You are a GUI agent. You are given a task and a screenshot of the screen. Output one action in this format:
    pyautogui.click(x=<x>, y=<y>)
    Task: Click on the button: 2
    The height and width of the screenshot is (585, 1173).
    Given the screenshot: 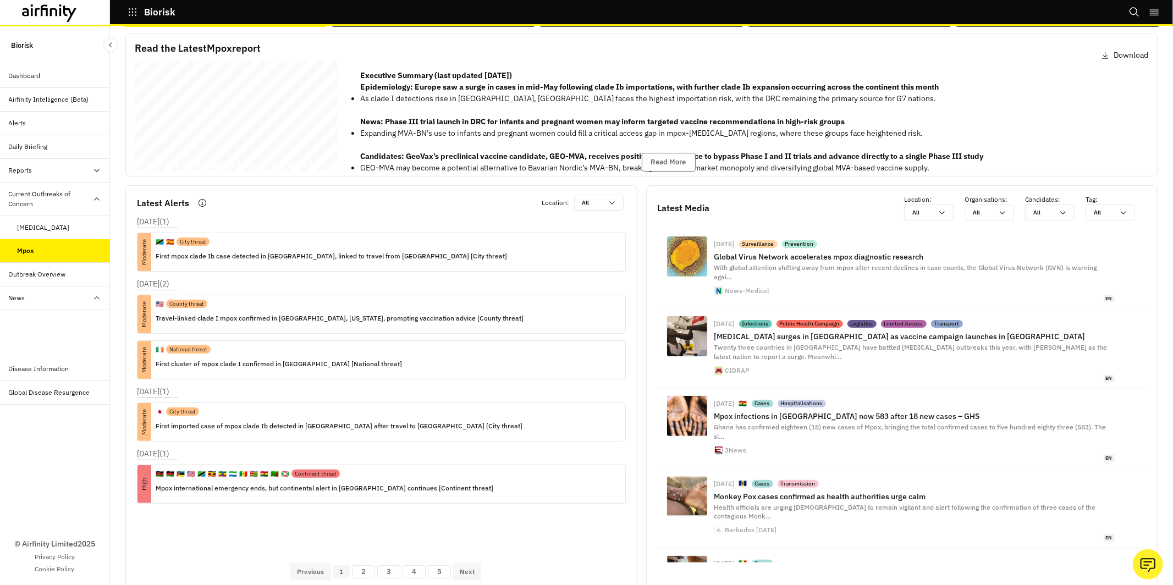 What is the action you would take?
    pyautogui.click(x=364, y=572)
    